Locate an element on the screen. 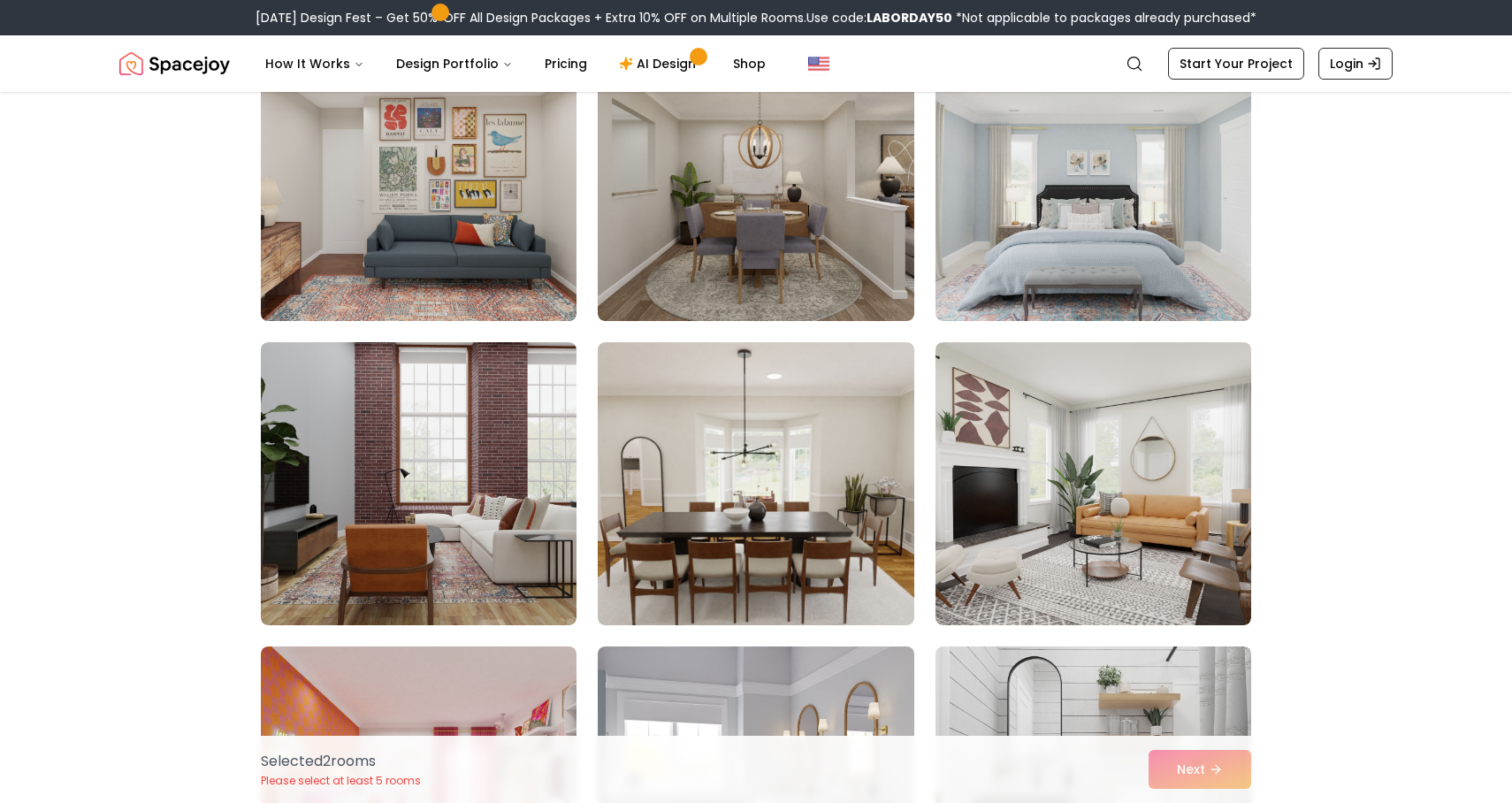 This screenshot has width=1512, height=803. button: How It Works is located at coordinates (315, 63).